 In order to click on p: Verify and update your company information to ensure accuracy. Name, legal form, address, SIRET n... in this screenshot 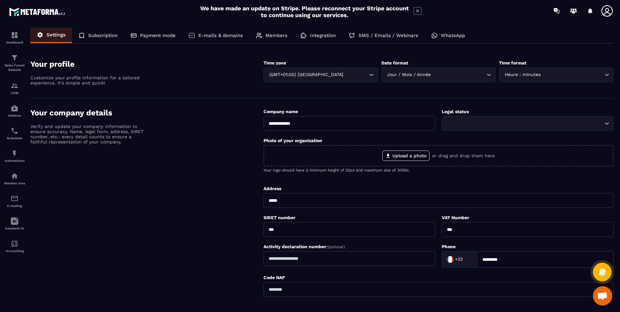, I will do `click(87, 134)`.